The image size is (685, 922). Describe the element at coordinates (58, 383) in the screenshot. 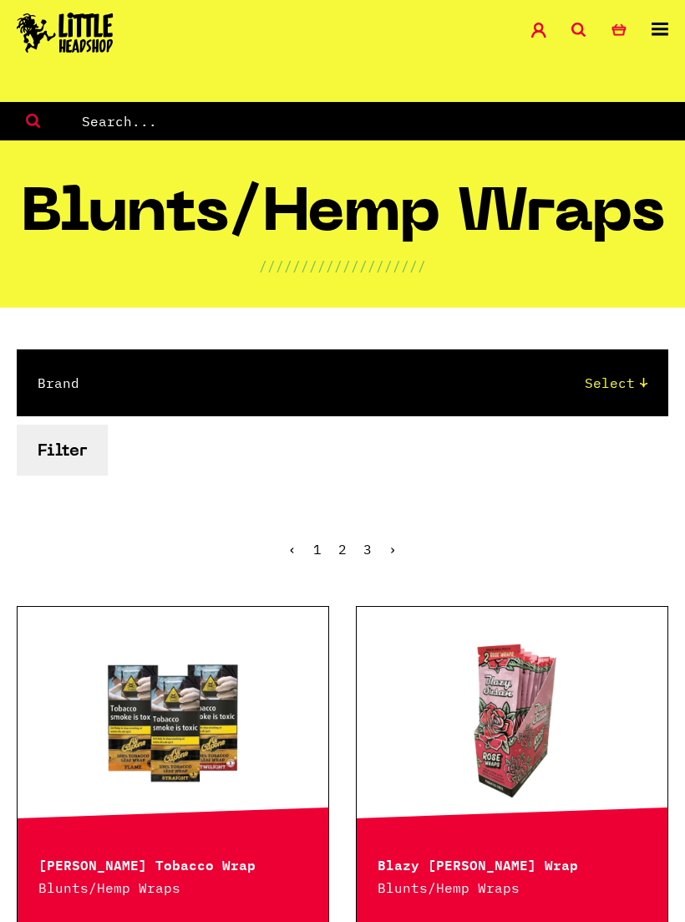

I see `label: Brand` at that location.